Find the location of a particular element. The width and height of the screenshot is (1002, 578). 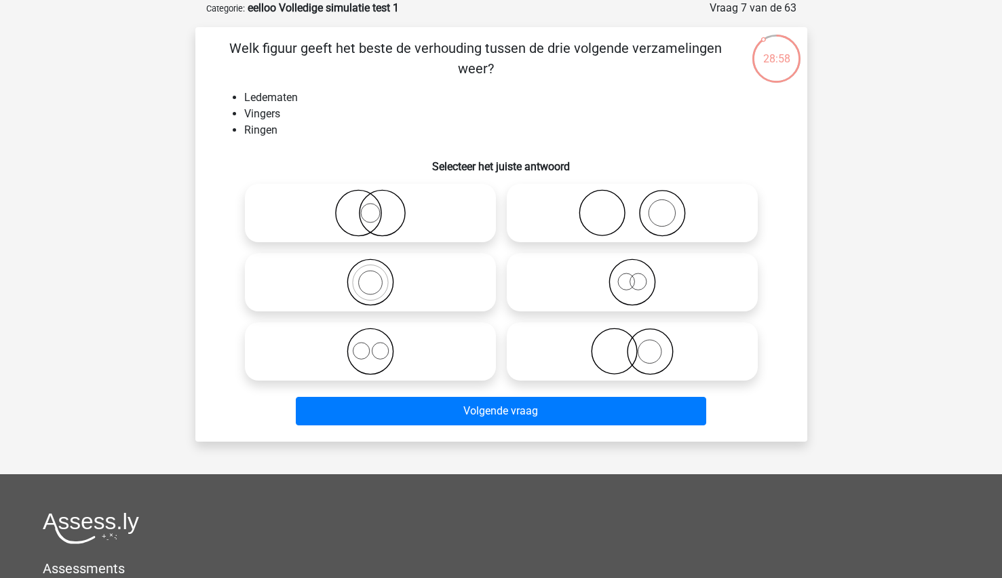

img: Assessly logo is located at coordinates (91, 528).